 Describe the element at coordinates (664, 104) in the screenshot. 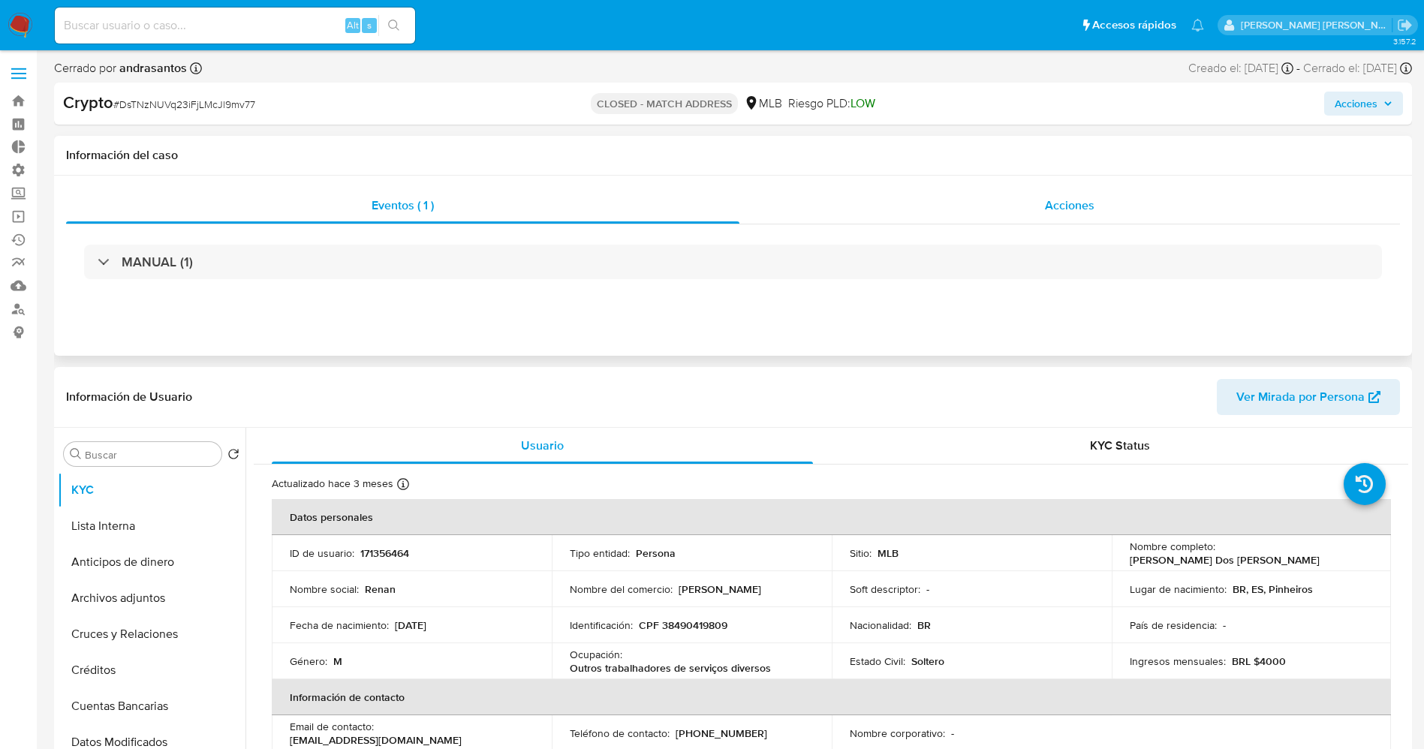

I see `p: CLOSED - MATCH ADDRESS` at that location.